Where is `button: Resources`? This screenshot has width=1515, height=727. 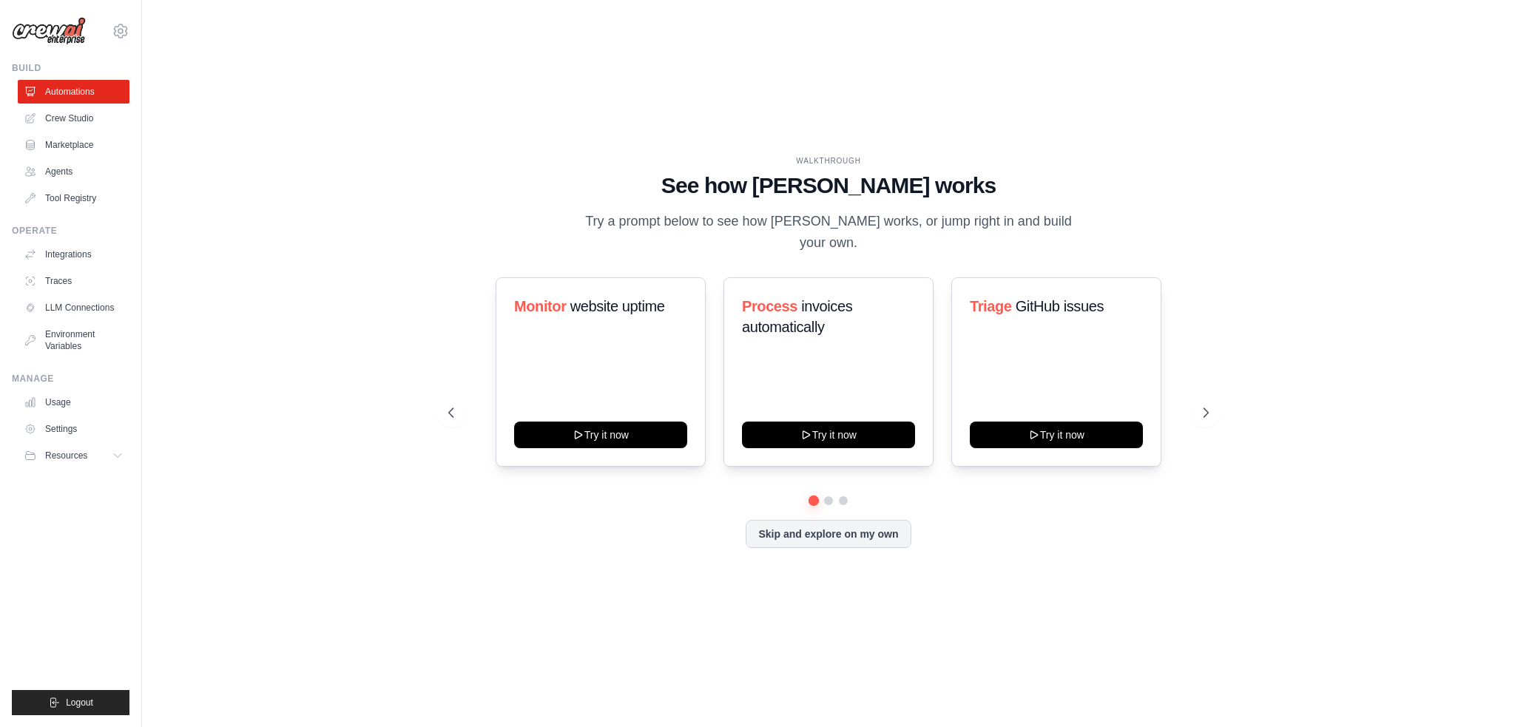 button: Resources is located at coordinates (73, 456).